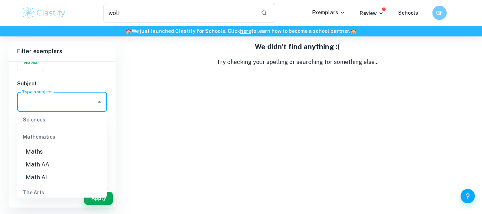  Describe the element at coordinates (440, 13) in the screenshot. I see `button: GF` at that location.